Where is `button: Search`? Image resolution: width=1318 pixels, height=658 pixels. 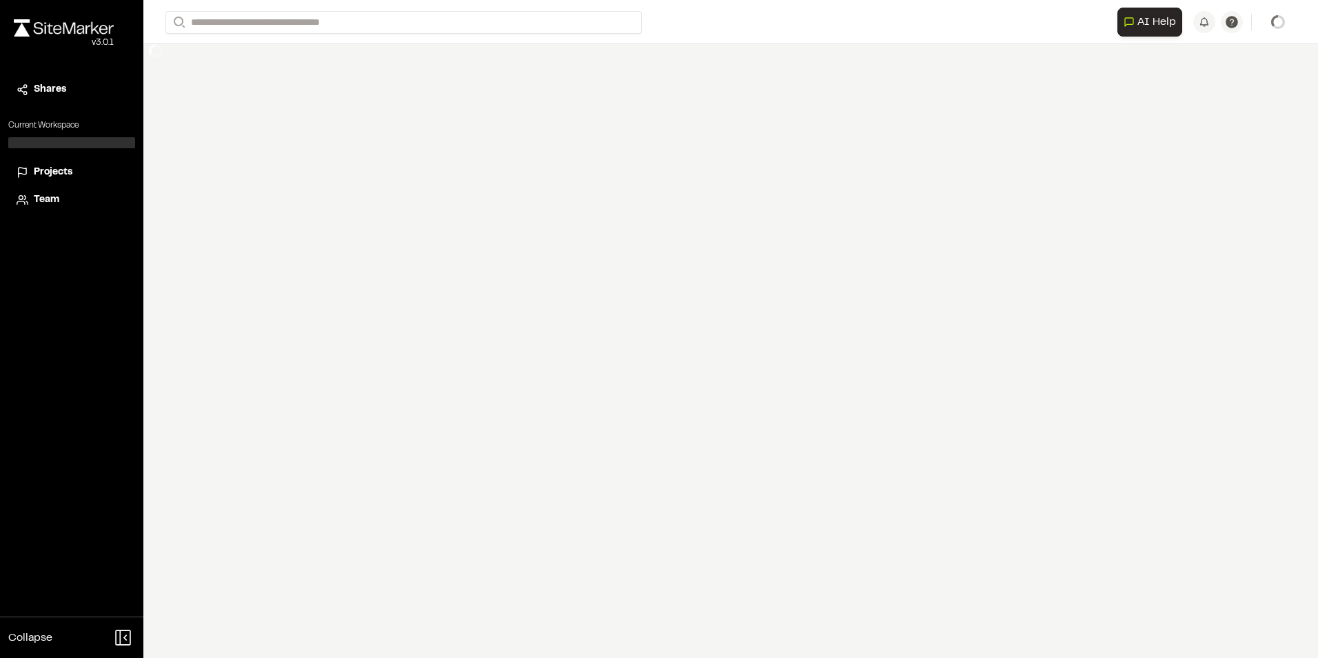 button: Search is located at coordinates (178, 22).